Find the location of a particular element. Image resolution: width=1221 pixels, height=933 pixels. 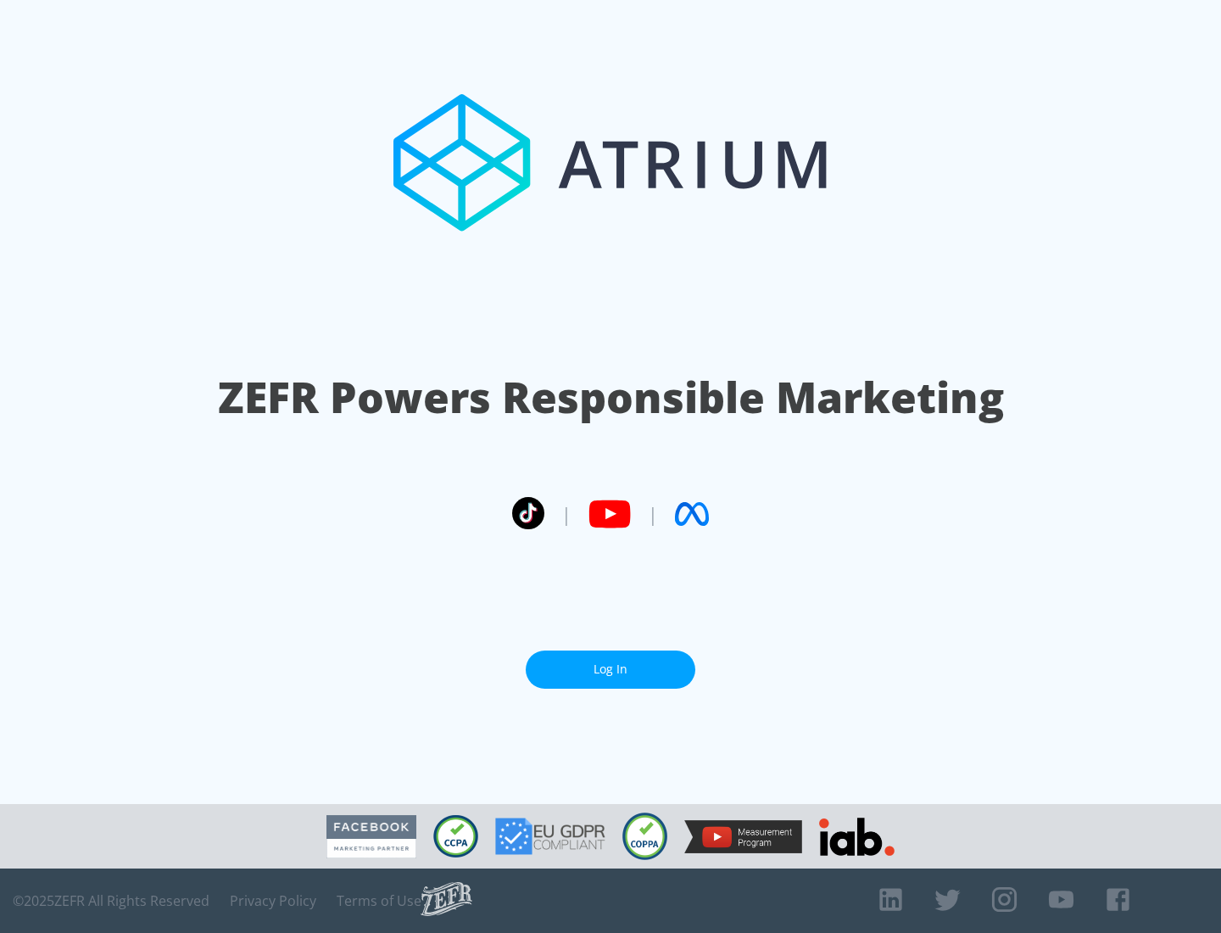

a: Terms of Use is located at coordinates (379, 900).